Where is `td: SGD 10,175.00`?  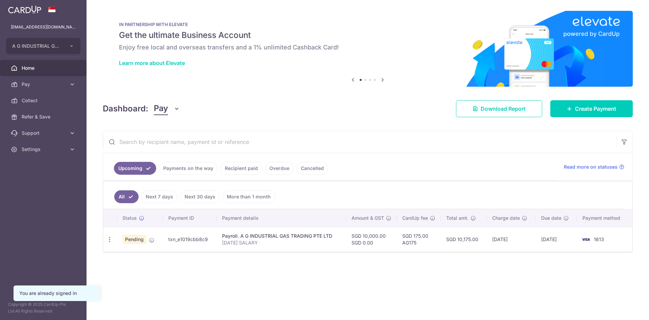
td: SGD 10,175.00 is located at coordinates (464, 239).